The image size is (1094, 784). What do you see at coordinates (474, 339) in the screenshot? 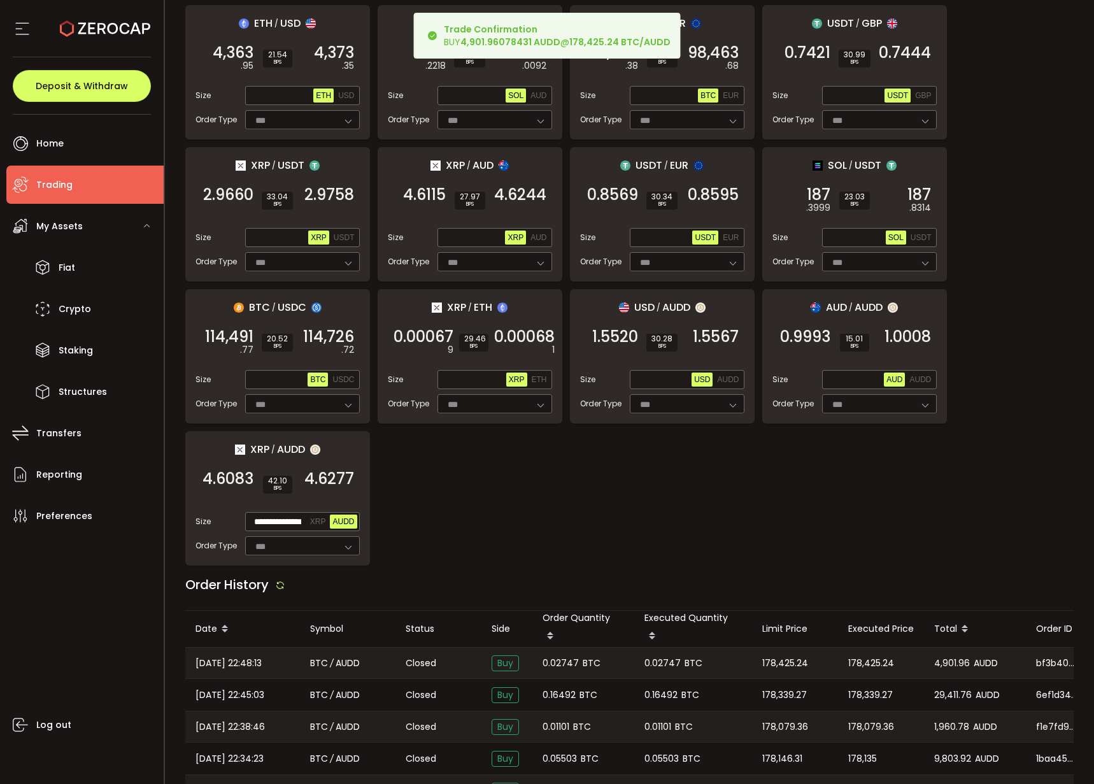
I see `span: 29.46` at bounding box center [474, 339].